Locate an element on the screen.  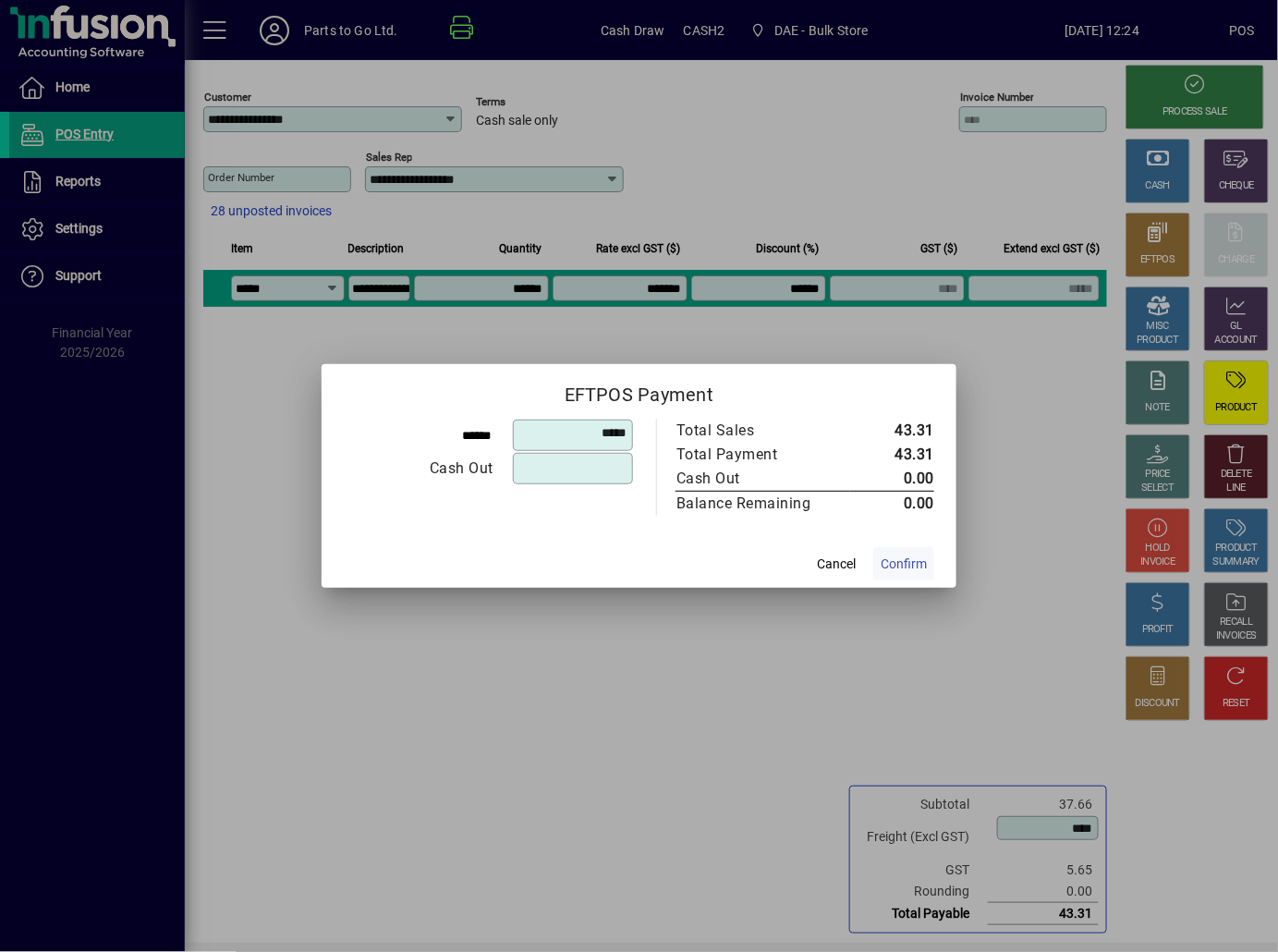
div: Balance Remaining is located at coordinates (754, 503).